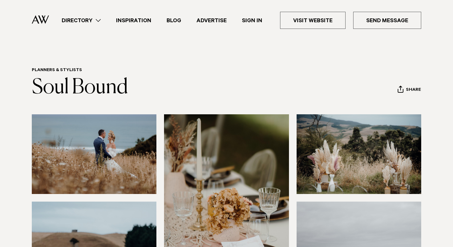 This screenshot has height=247, width=453. What do you see at coordinates (252, 20) in the screenshot?
I see `a: Sign In` at bounding box center [252, 20].